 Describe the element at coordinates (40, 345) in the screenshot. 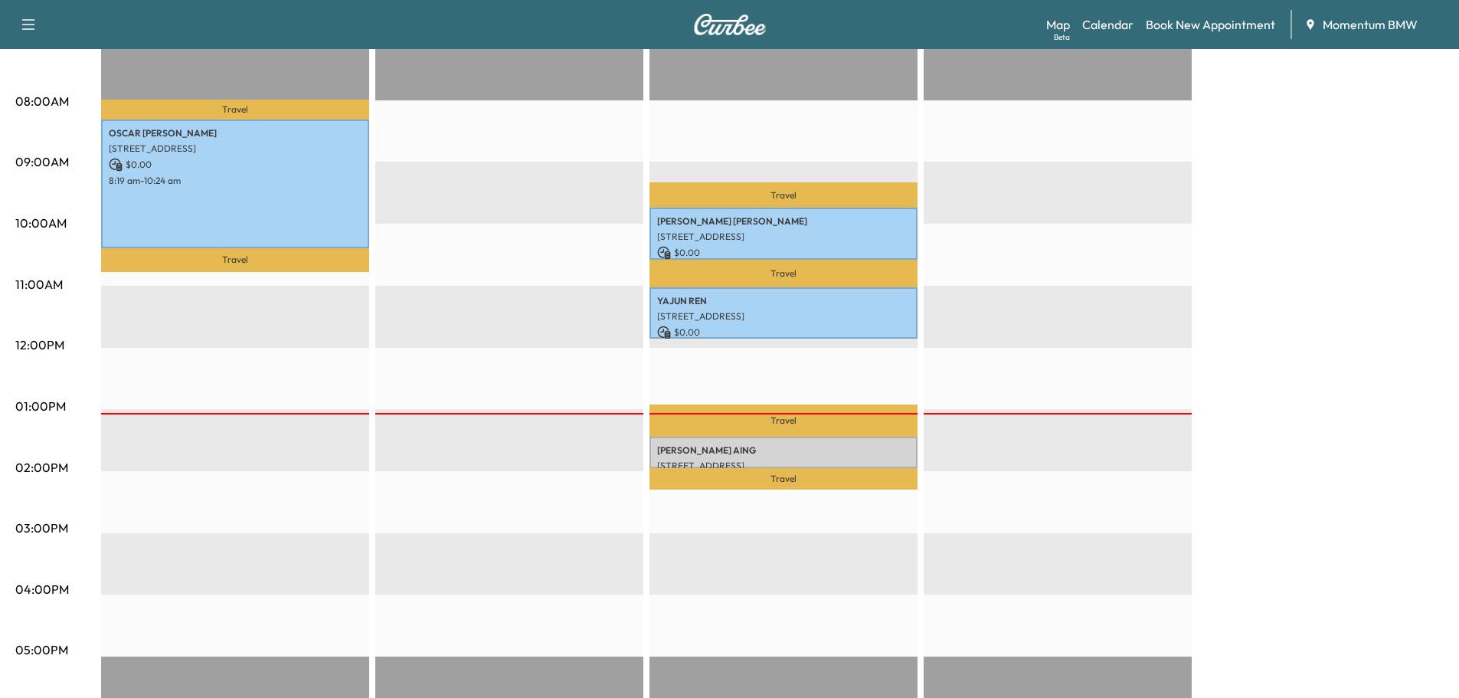

I see `p: 12:00PM` at that location.